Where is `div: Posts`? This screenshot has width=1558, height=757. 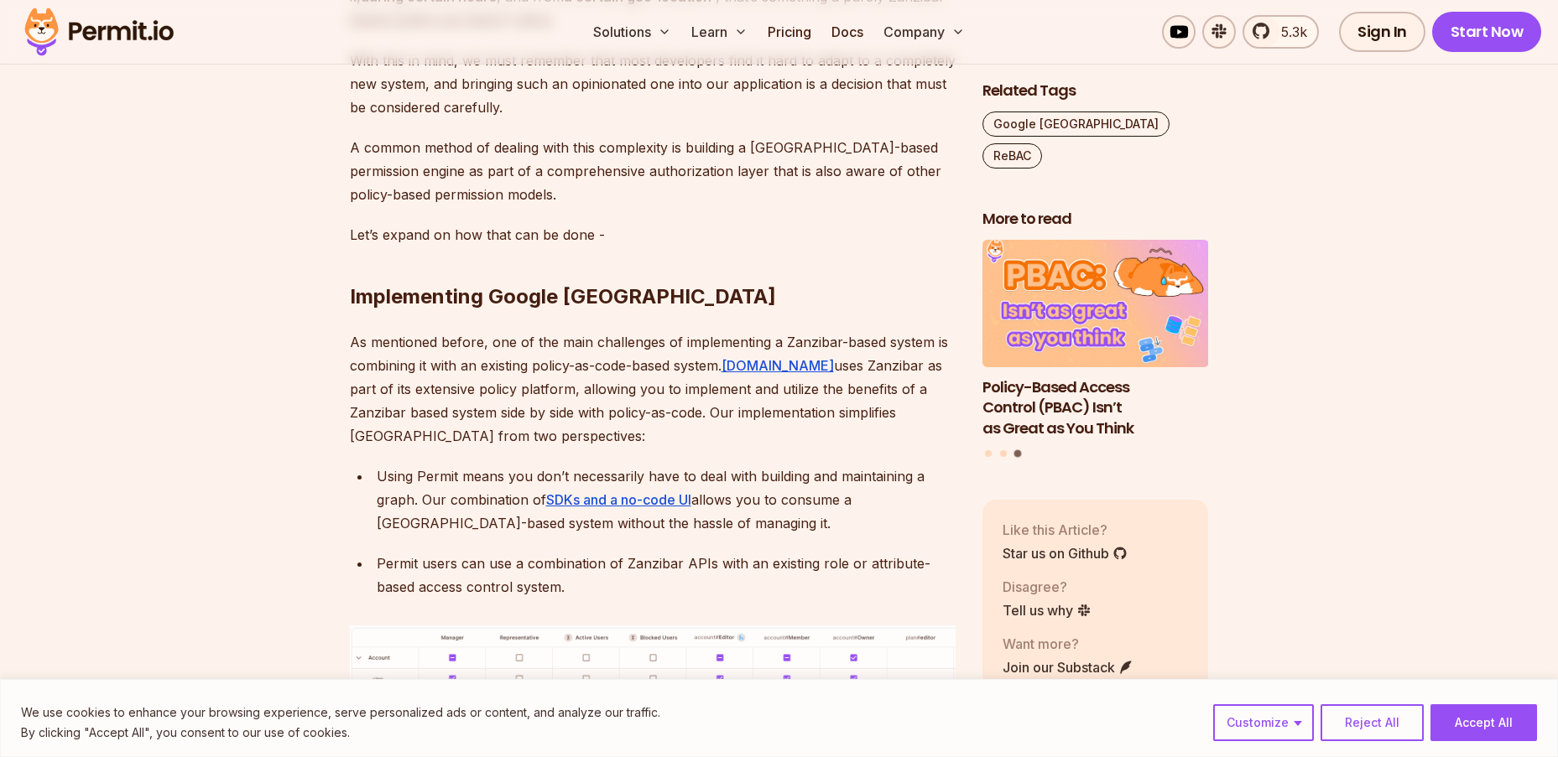 div: Posts is located at coordinates (1096, 350).